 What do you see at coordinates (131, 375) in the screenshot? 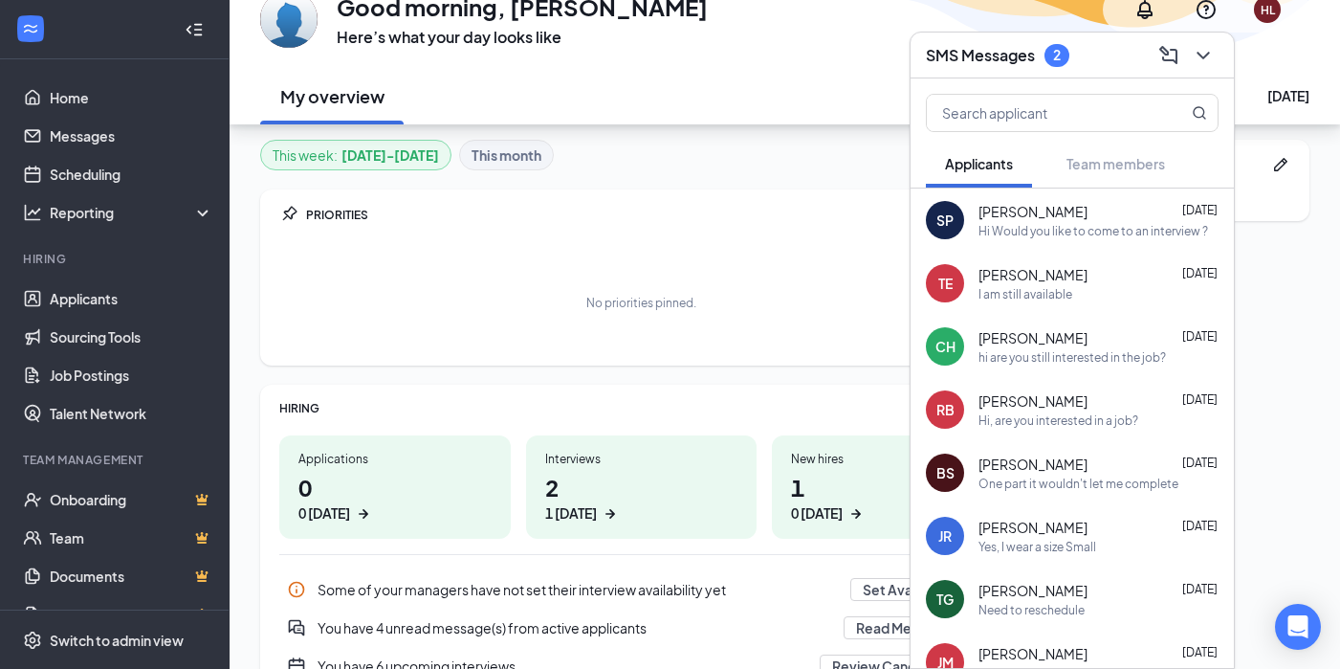
I see `a: Job Postings` at bounding box center [131, 375].